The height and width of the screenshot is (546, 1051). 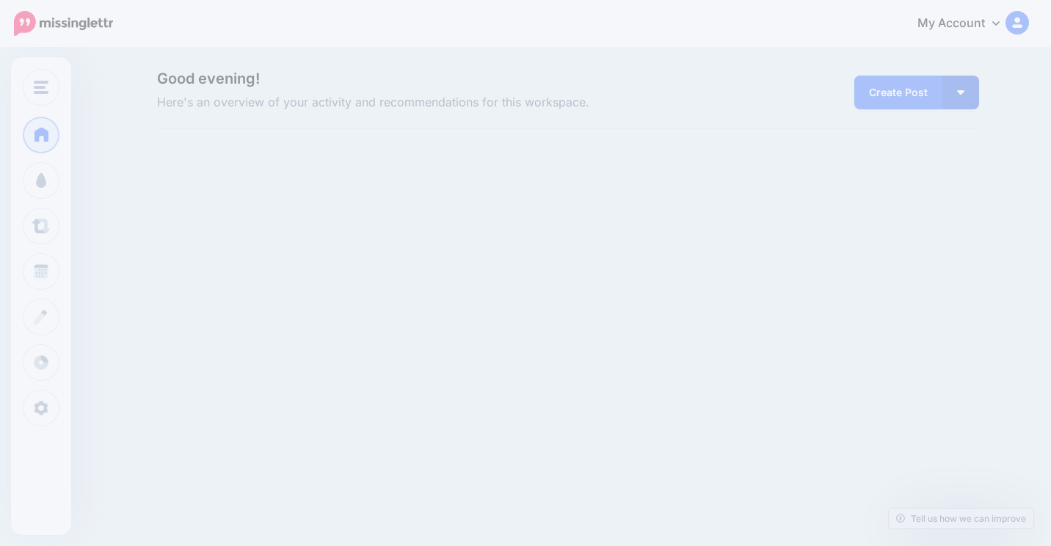 I want to click on span: Good evening!, so click(x=208, y=79).